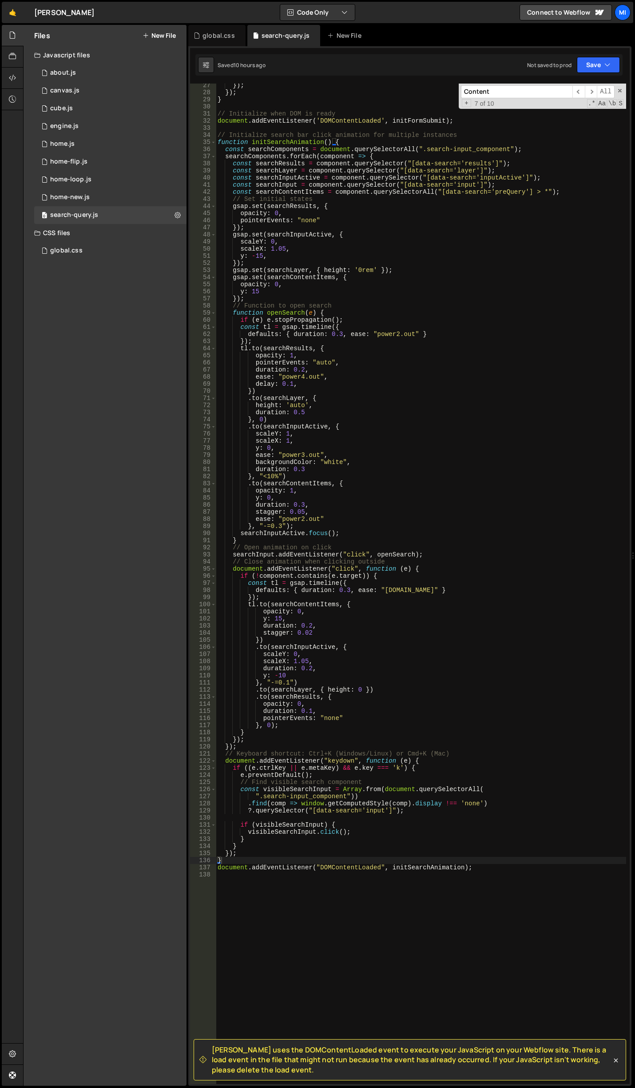 This screenshot has width=635, height=1088. Describe the element at coordinates (203, 611) in the screenshot. I see `div: 101` at that location.